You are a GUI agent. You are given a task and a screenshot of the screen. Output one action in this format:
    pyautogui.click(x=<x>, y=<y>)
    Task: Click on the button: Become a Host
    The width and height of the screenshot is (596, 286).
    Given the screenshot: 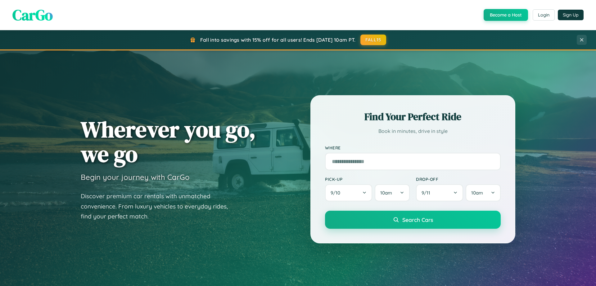 What is the action you would take?
    pyautogui.click(x=506, y=15)
    